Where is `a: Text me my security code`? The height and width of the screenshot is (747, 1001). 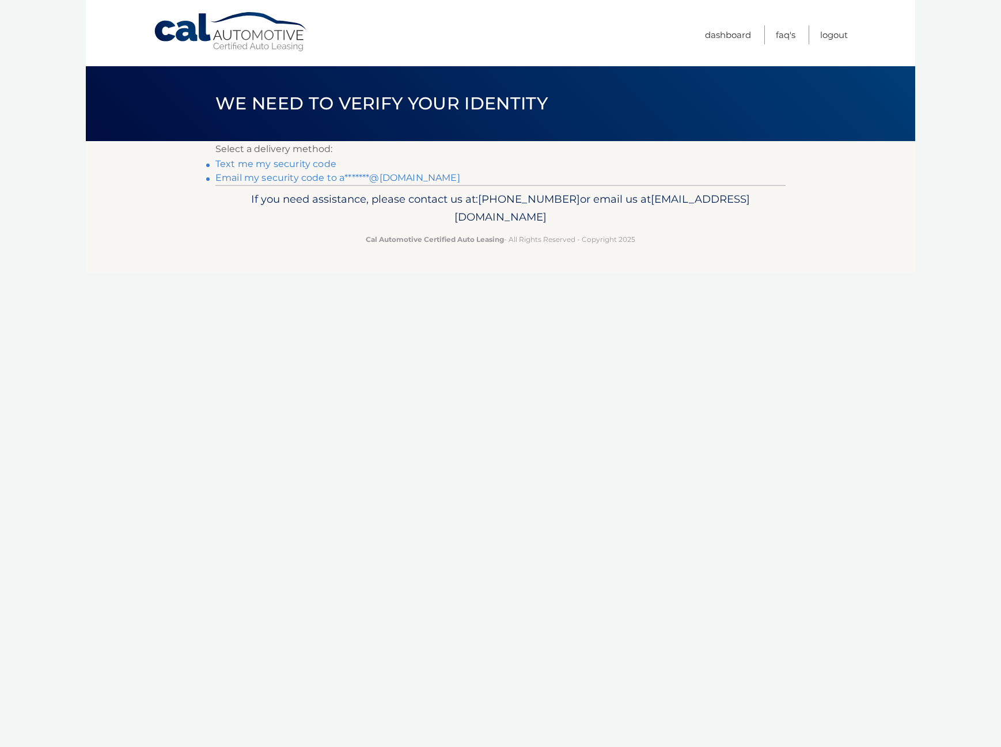
a: Text me my security code is located at coordinates (276, 164).